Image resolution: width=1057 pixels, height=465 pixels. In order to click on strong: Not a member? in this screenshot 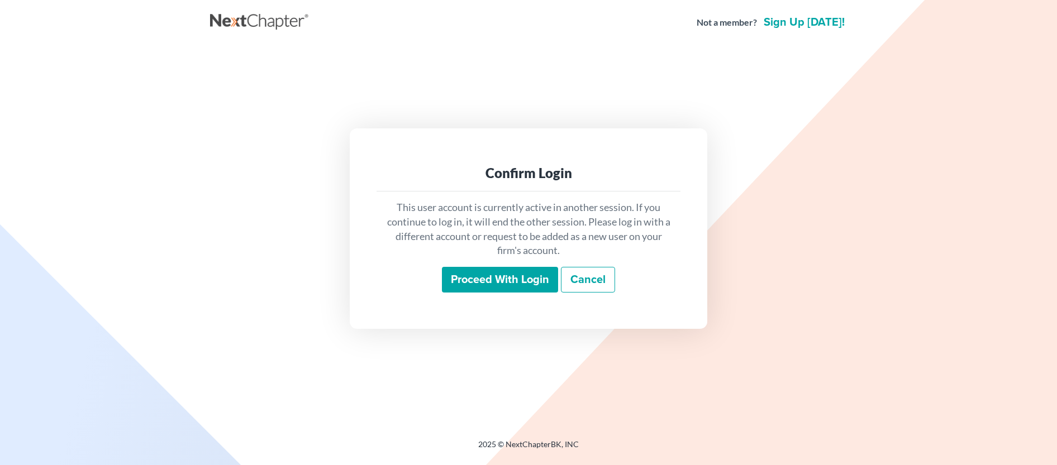, I will do `click(727, 22)`.